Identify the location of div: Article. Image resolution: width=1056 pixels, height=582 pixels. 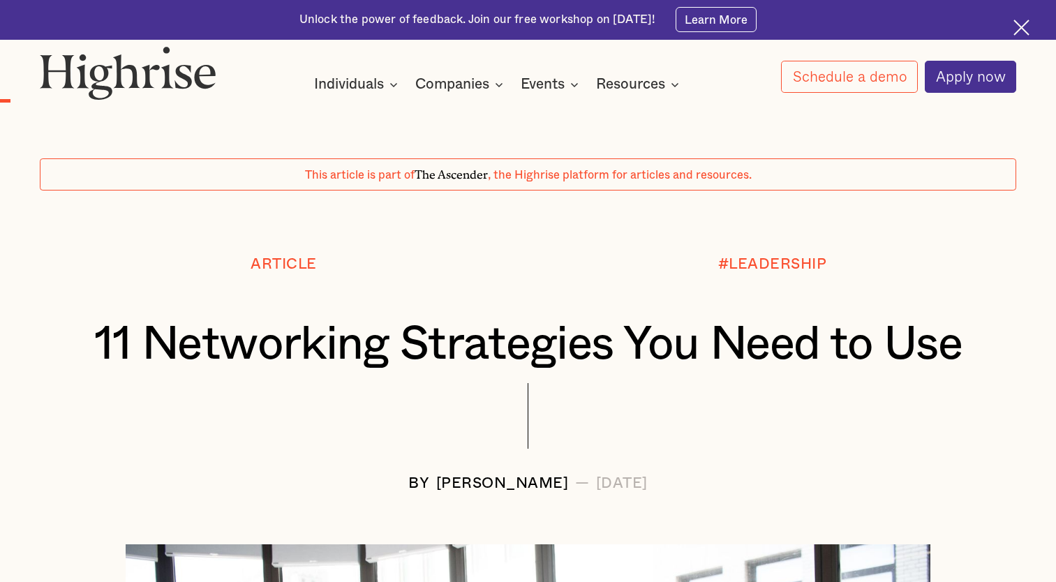
(283, 264).